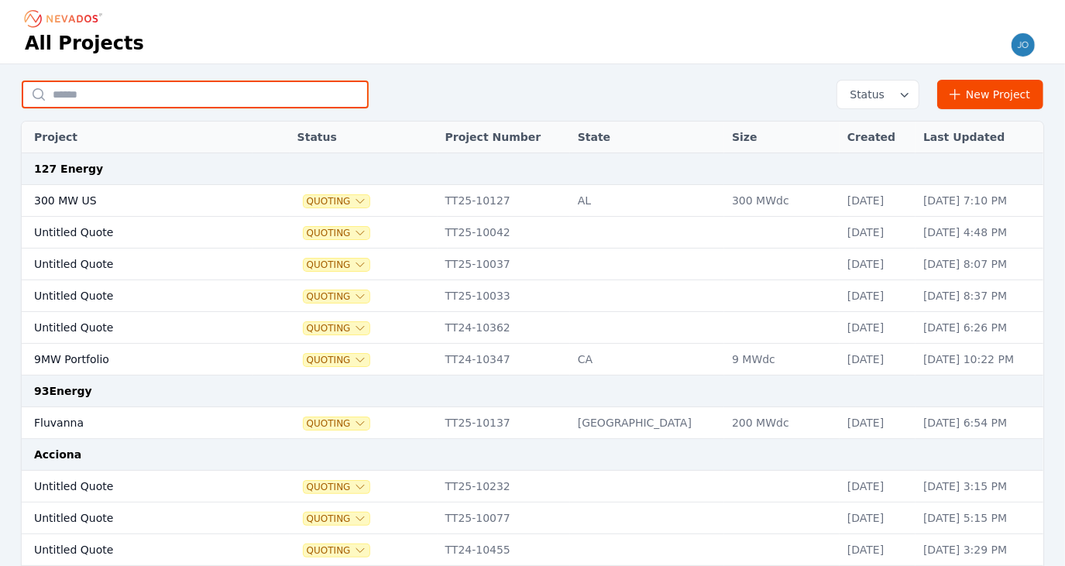  Describe the element at coordinates (503, 359) in the screenshot. I see `td: TT24-10347` at that location.